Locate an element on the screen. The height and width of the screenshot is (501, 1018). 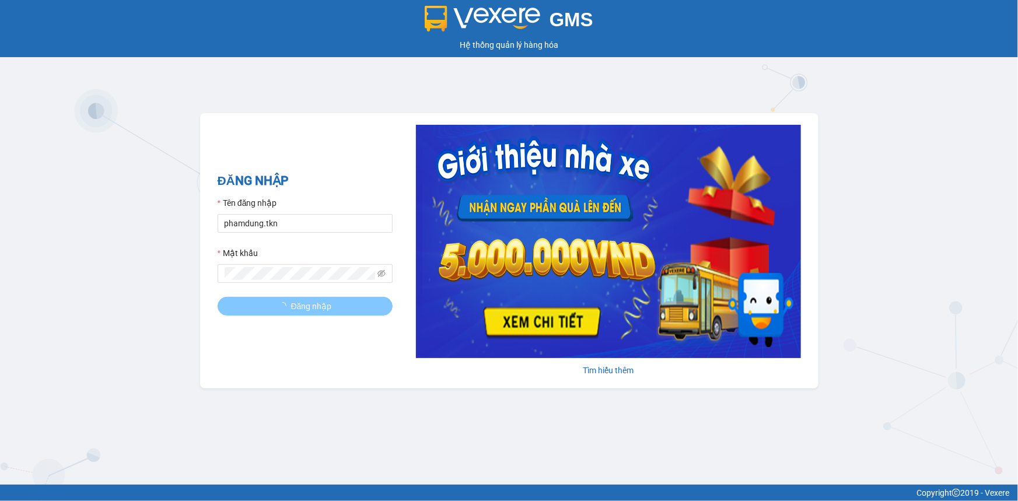
h2: ĐĂNG NHẬP is located at coordinates (305, 181).